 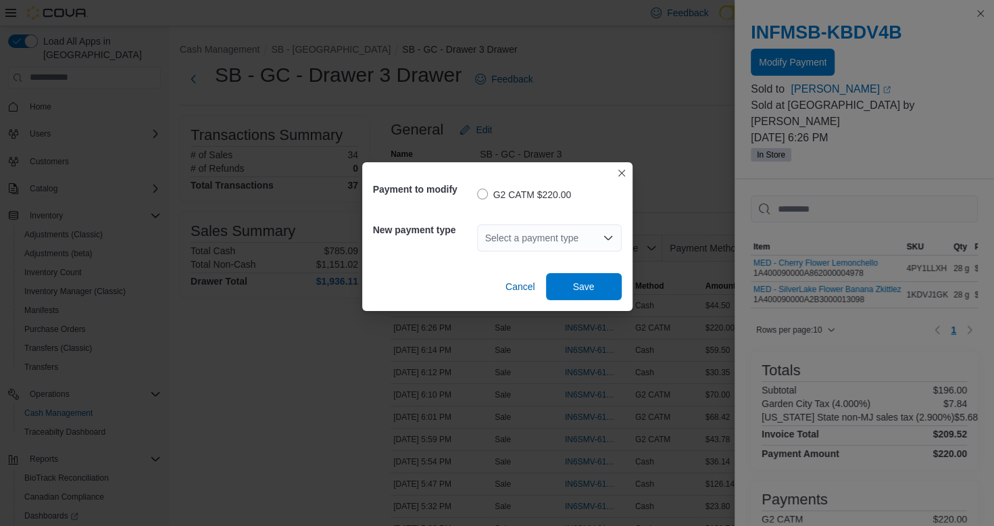 I want to click on span: Save, so click(x=584, y=286).